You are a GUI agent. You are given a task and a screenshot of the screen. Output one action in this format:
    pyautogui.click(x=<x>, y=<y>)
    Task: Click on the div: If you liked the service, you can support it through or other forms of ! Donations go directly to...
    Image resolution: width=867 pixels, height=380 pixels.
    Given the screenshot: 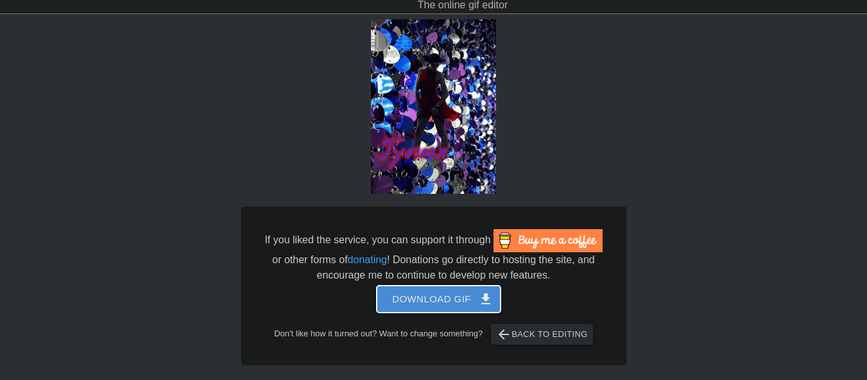 What is the action you would take?
    pyautogui.click(x=434, y=256)
    